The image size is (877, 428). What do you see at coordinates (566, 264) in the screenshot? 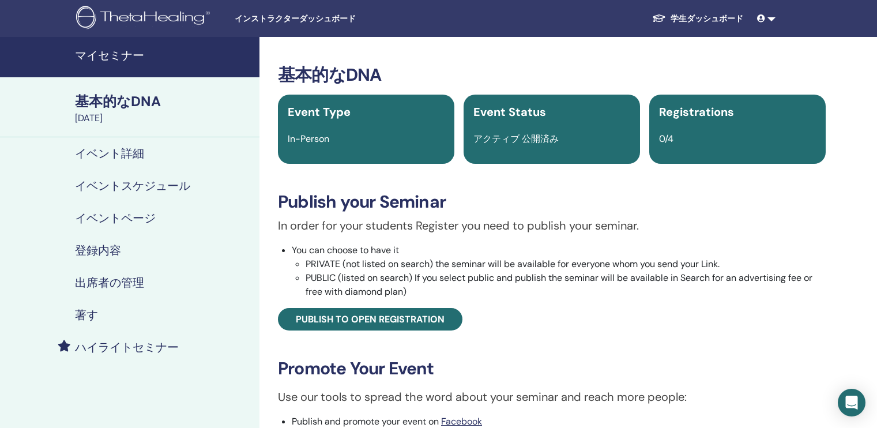
I see `li: PRIVATE (not listed on search) the seminar will be available for everyone whom you send your Link.` at bounding box center [566, 264].